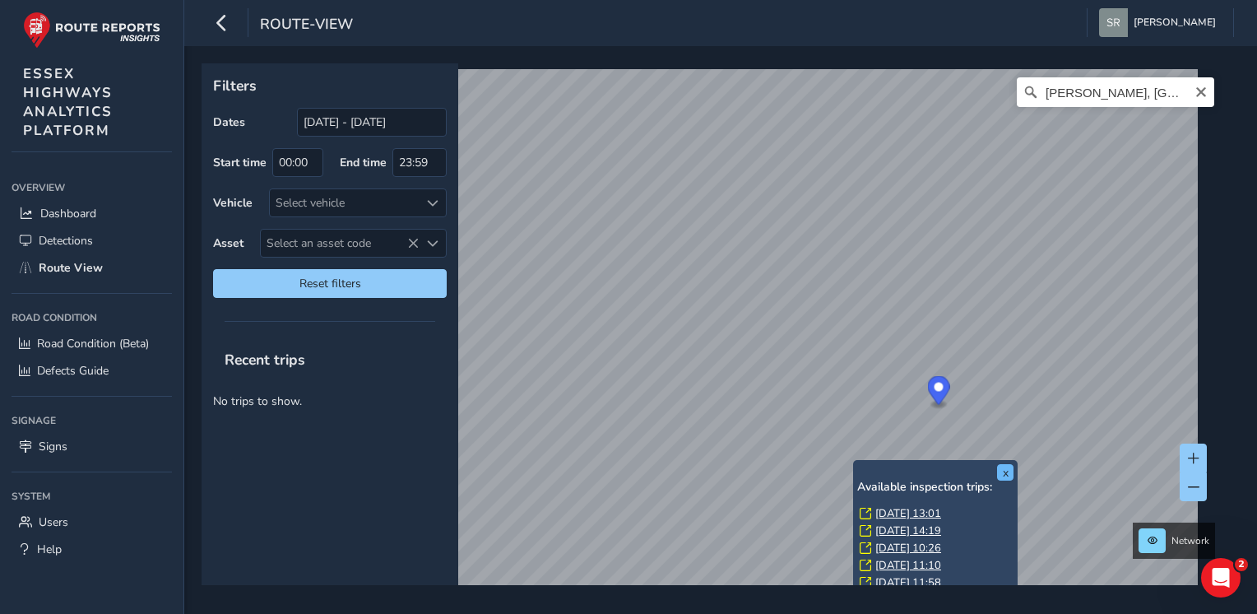 The height and width of the screenshot is (614, 1257). What do you see at coordinates (363, 162) in the screenshot?
I see `label: End time` at bounding box center [363, 162].